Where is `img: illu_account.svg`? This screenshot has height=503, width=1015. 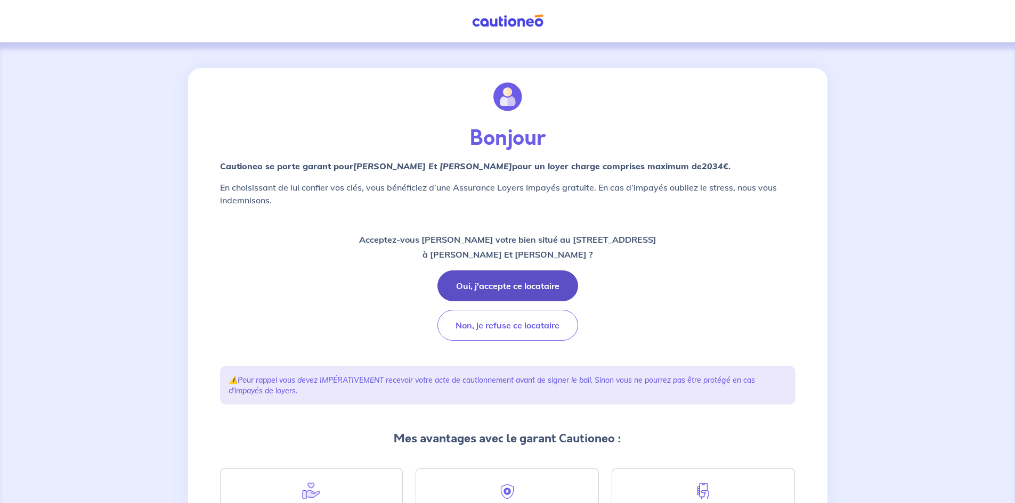 img: illu_account.svg is located at coordinates (508, 97).